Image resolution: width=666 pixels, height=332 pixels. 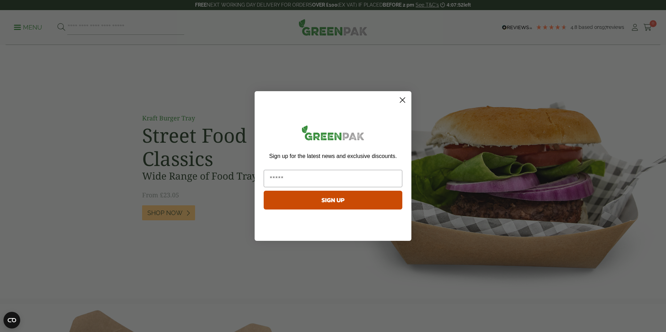 What do you see at coordinates (333, 156) in the screenshot?
I see `span: Sign up for the latest news and exclusive discounts.` at bounding box center [333, 156].